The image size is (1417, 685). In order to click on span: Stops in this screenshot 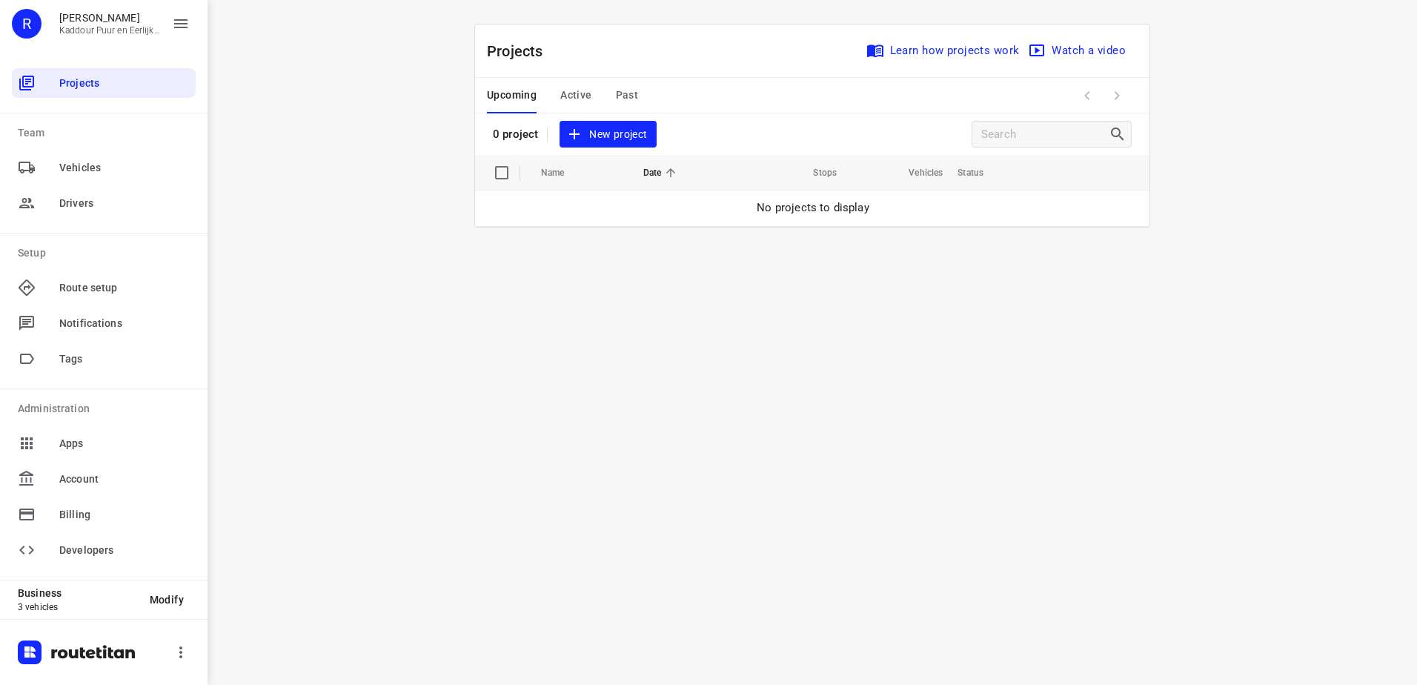, I will do `click(815, 173)`.